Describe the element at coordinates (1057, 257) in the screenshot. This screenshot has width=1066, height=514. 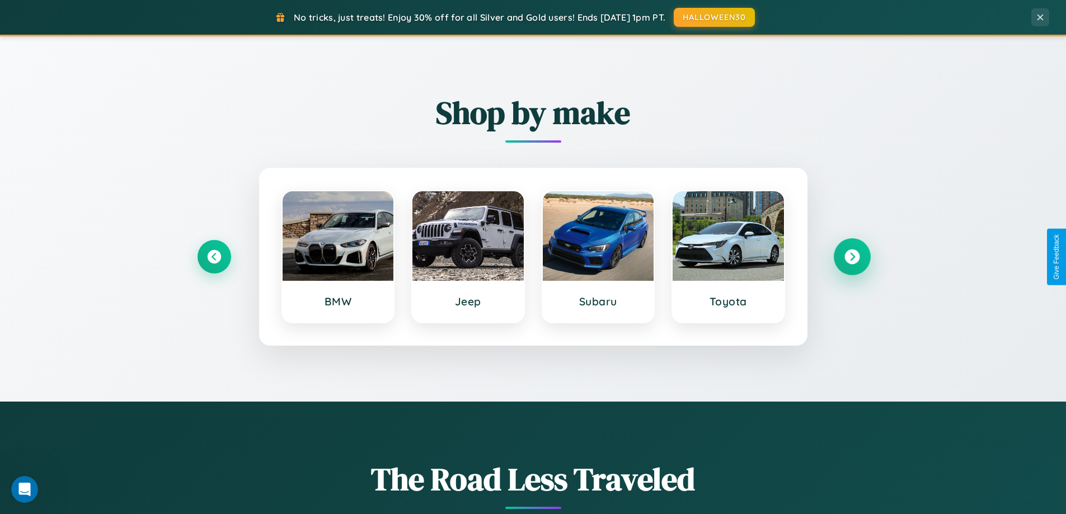
I see `div: Give Feedback` at that location.